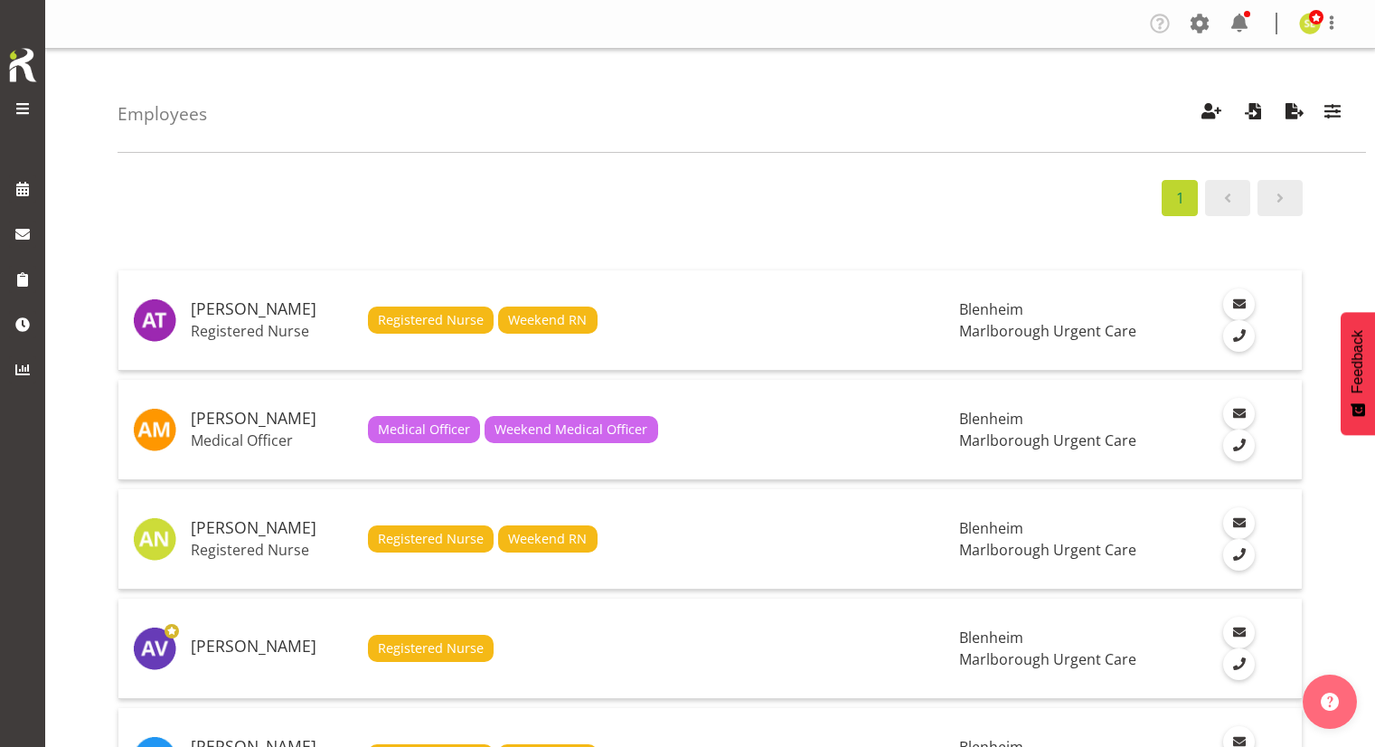 This screenshot has height=747, width=1375. Describe the element at coordinates (1211, 114) in the screenshot. I see `button: Create Employees` at that location.